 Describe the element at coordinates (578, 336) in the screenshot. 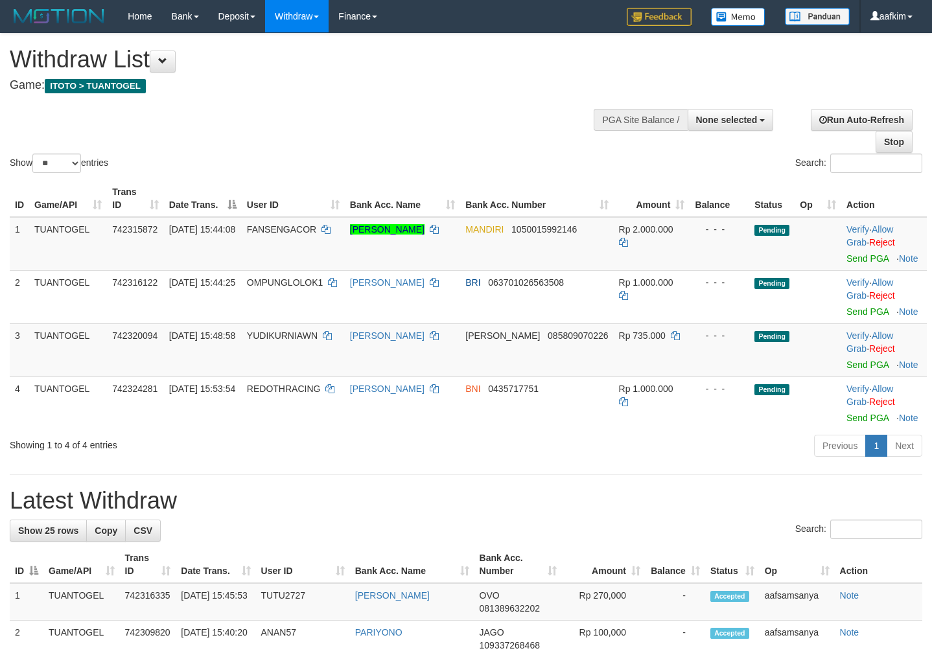

I see `span: Copy 085809070226 to clipboard` at that location.